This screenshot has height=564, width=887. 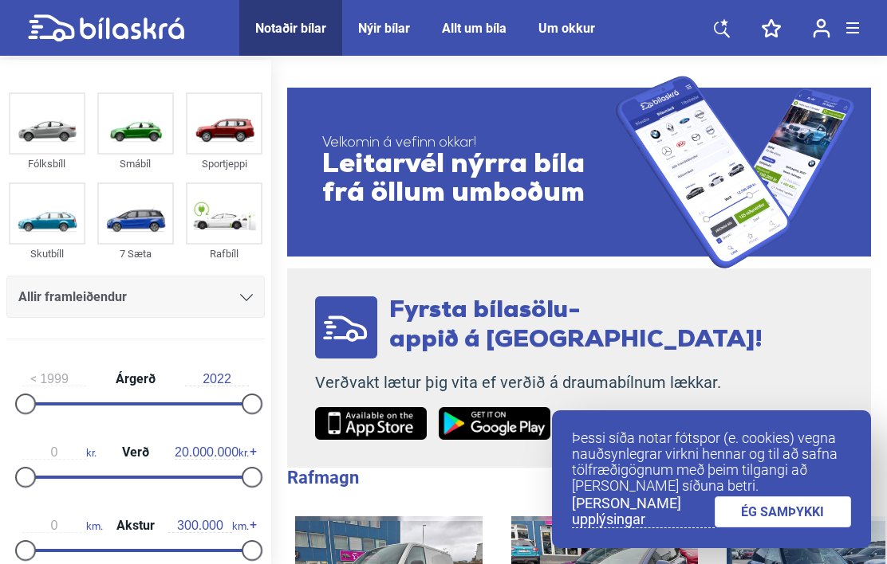 I want to click on img: user-login.svg, so click(x=821, y=28).